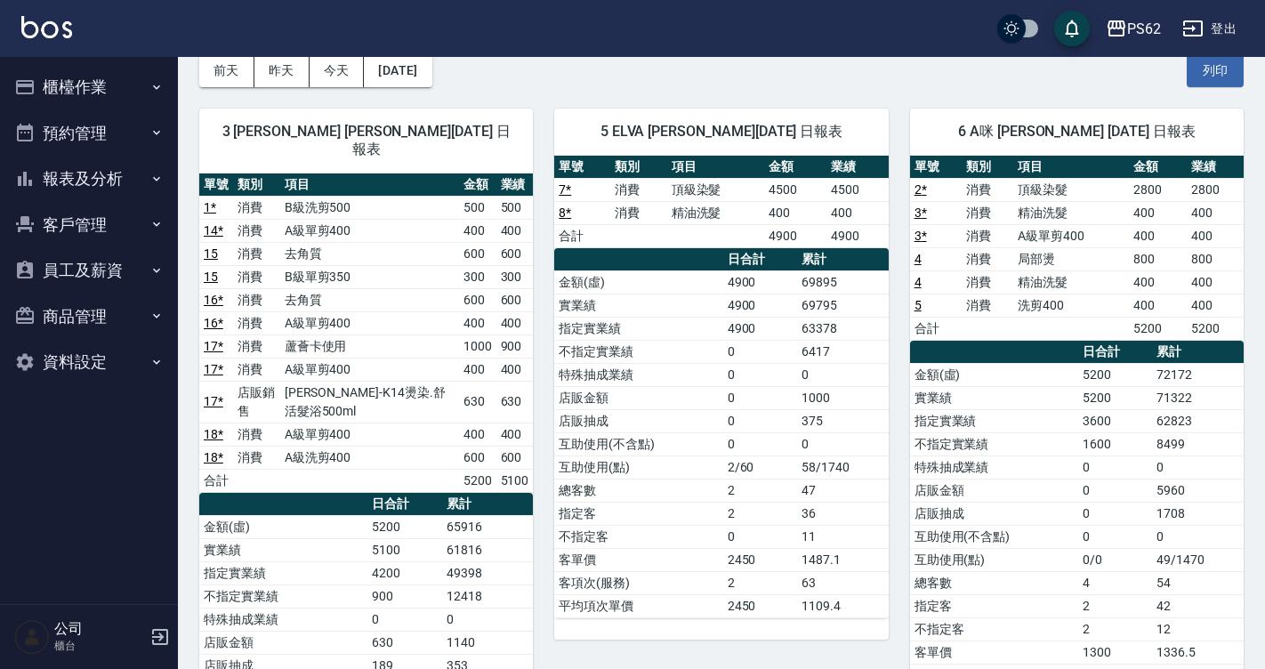 The height and width of the screenshot is (669, 1265). Describe the element at coordinates (478, 277) in the screenshot. I see `td: 300` at that location.